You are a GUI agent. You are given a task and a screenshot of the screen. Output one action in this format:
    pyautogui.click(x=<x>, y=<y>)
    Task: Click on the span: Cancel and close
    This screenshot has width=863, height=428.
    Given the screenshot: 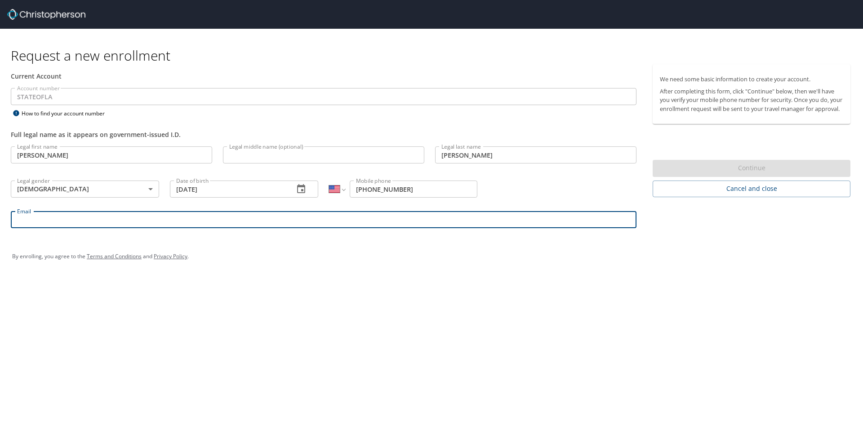 What is the action you would take?
    pyautogui.click(x=752, y=189)
    